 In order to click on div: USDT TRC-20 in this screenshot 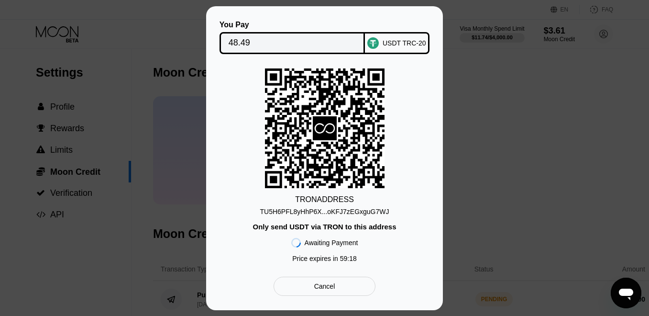, I will do `click(404, 43)`.